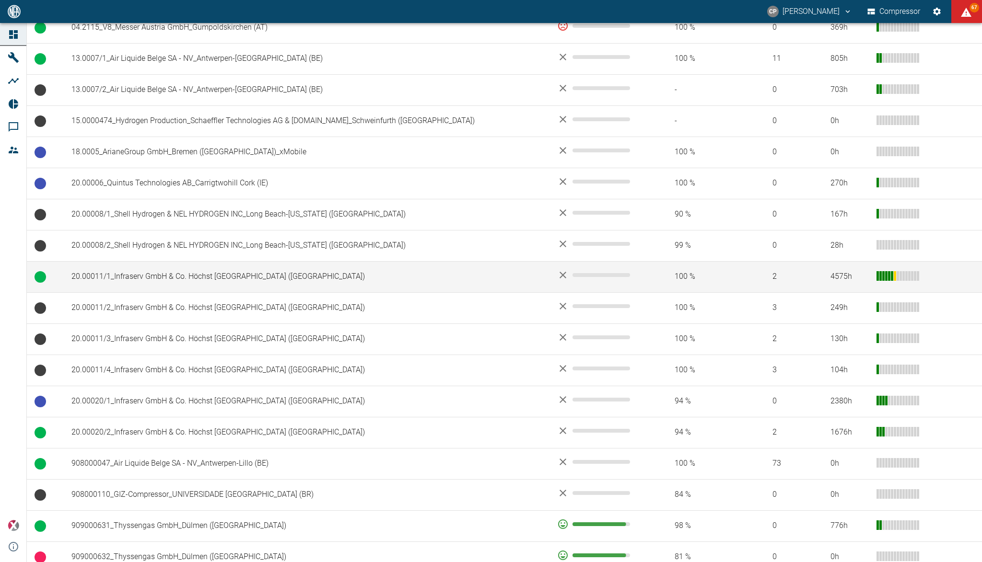  I want to click on div: 2380 h, so click(849, 401).